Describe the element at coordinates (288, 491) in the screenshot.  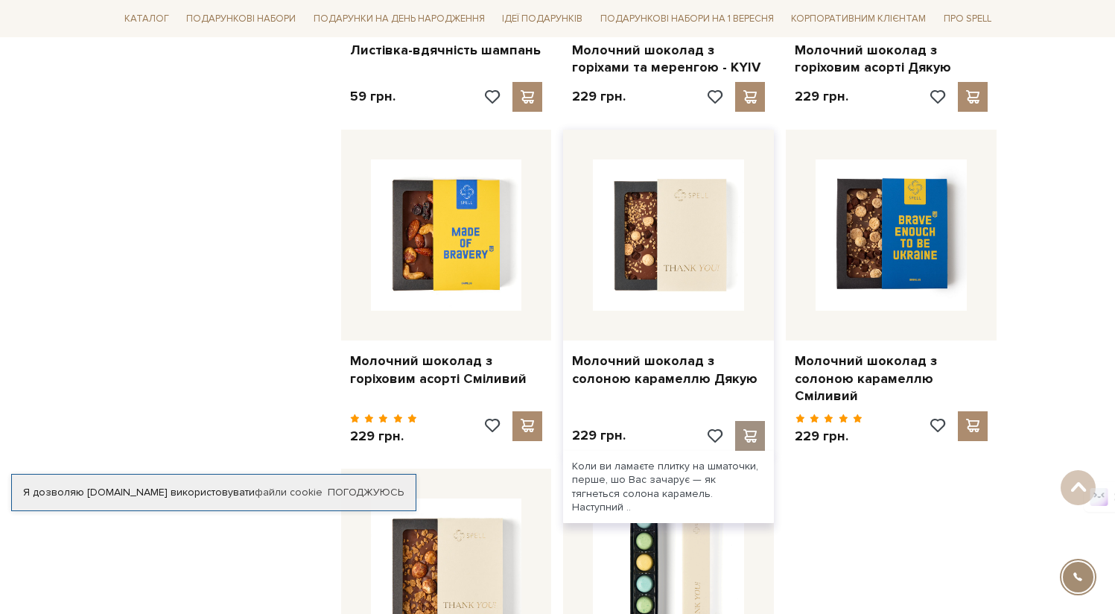
I see `a: файли cookie` at that location.